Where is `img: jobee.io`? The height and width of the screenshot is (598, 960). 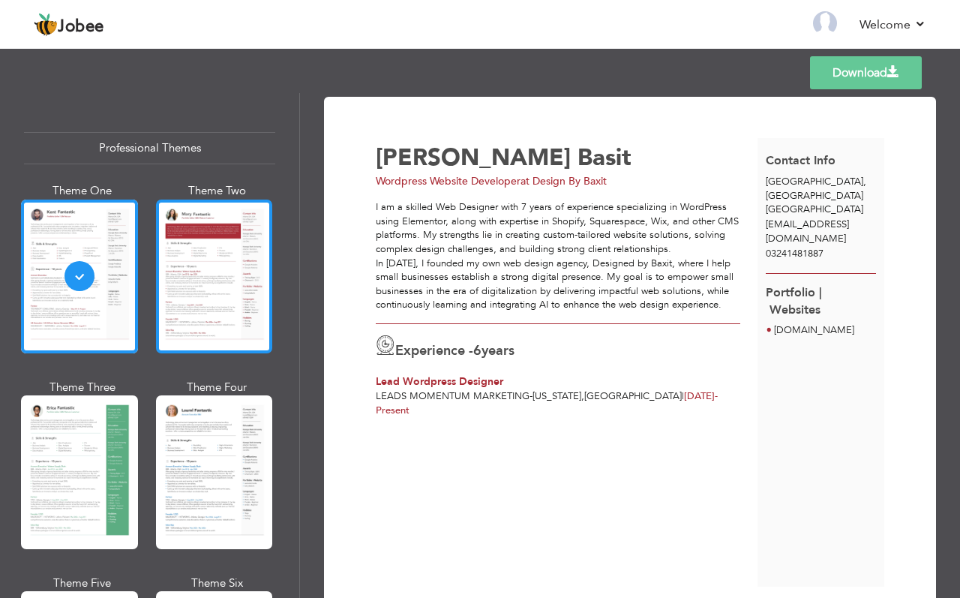
img: jobee.io is located at coordinates (46, 25).